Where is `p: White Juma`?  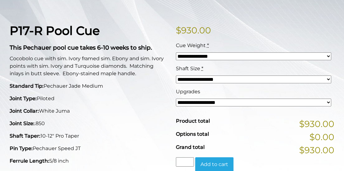 p: White Juma is located at coordinates (89, 111).